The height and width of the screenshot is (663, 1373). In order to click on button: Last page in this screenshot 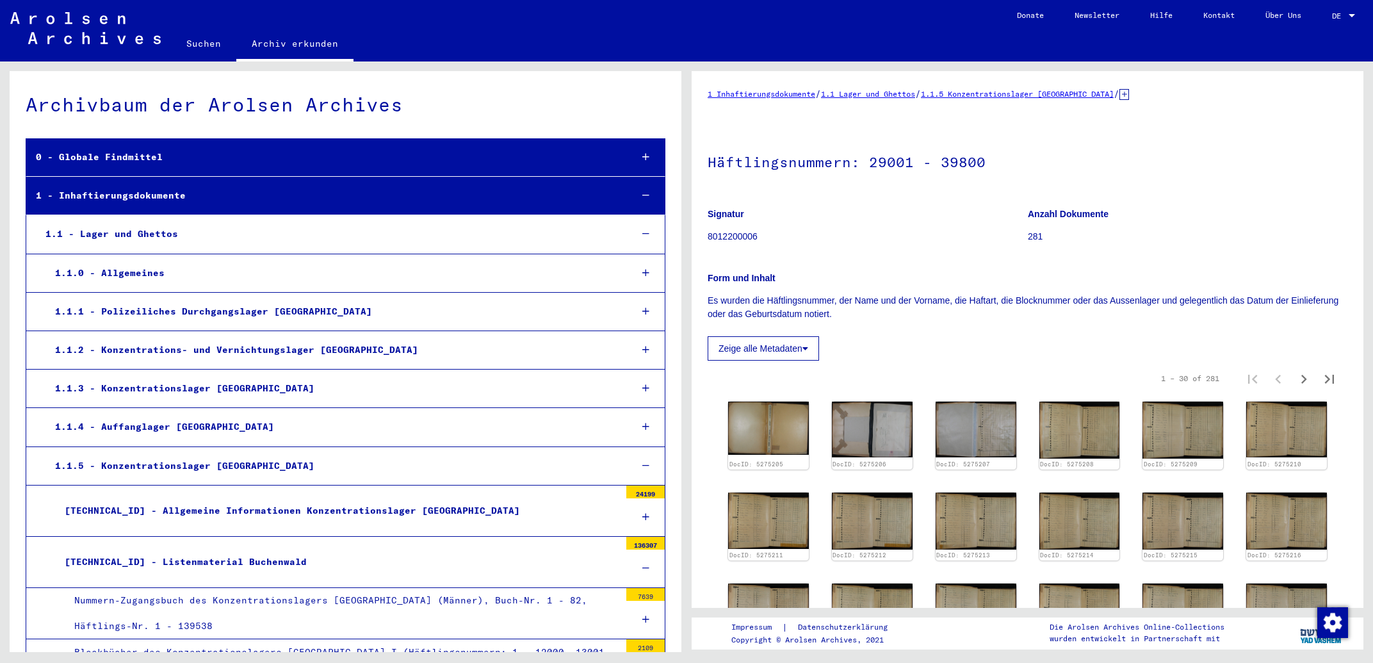, I will do `click(1329, 378)`.